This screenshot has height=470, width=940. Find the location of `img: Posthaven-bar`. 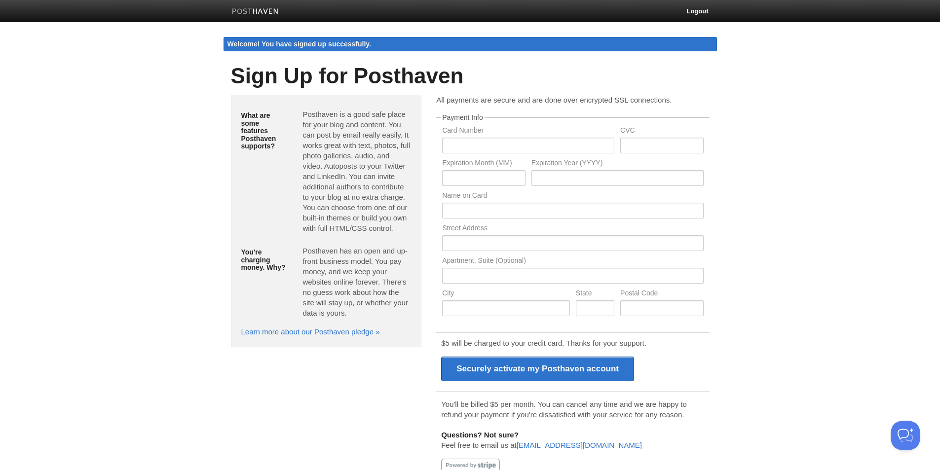

img: Posthaven-bar is located at coordinates (255, 12).